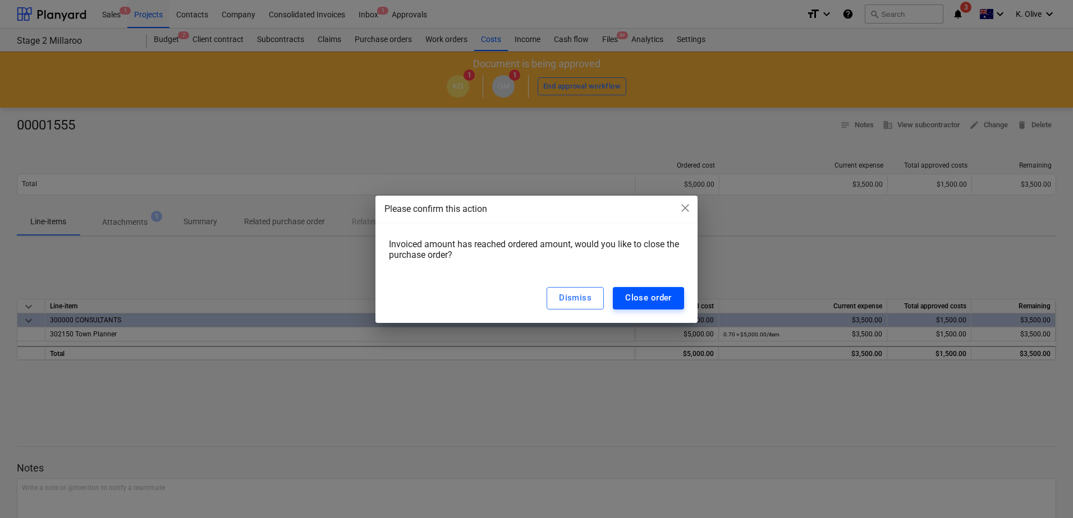 Image resolution: width=1073 pixels, height=518 pixels. I want to click on div: Close order, so click(648, 298).